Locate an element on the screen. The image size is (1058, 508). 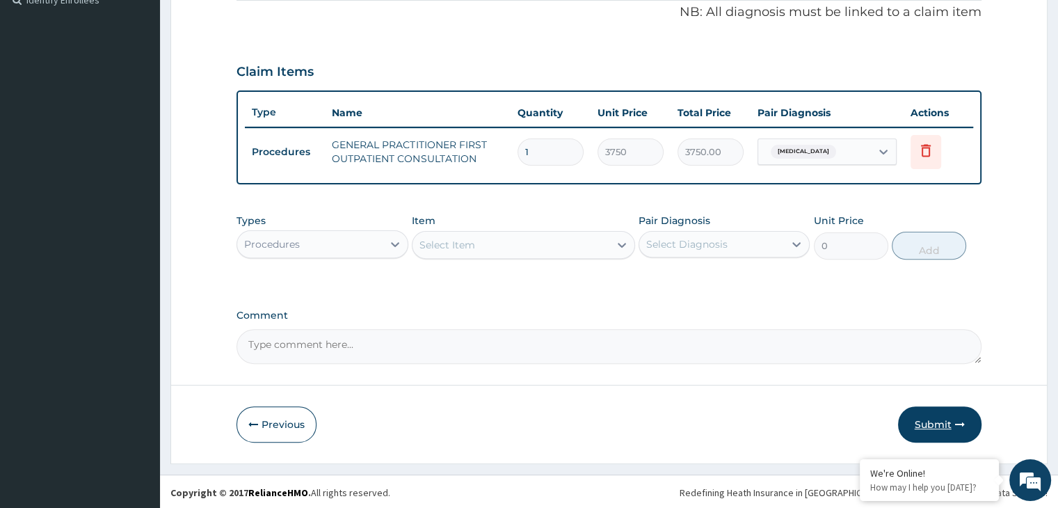
div: Select Diagnosis is located at coordinates (686, 244).